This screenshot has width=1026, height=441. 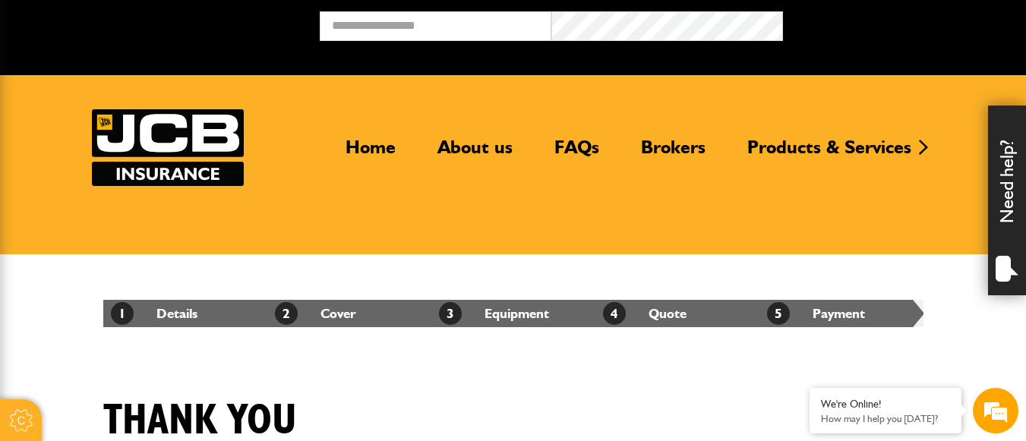 I want to click on a: FAQs, so click(x=576, y=153).